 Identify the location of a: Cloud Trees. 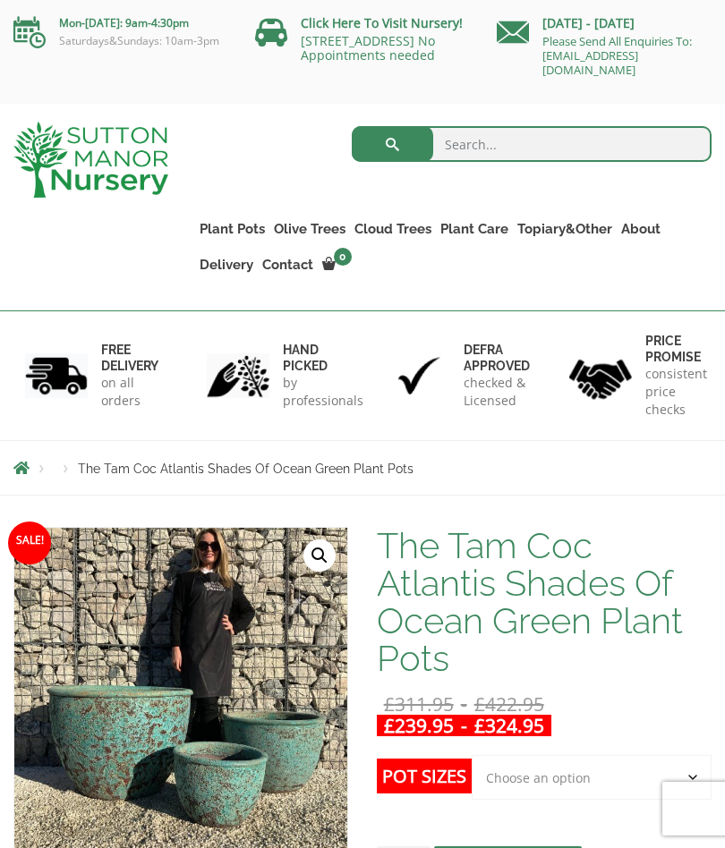
(393, 229).